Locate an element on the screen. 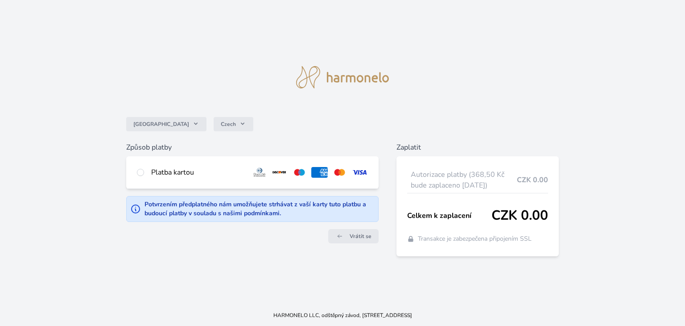 This screenshot has height=326, width=685. img: discover.svg is located at coordinates (279, 172).